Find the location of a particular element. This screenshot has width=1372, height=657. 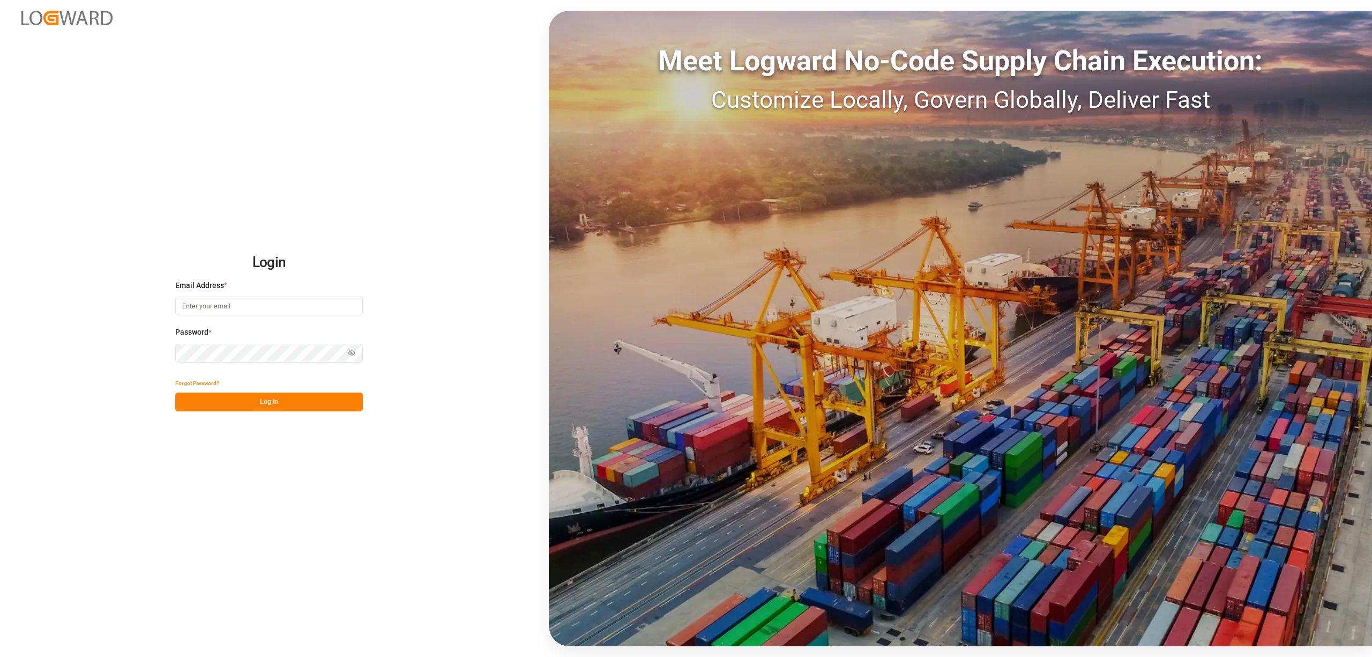

span: Password is located at coordinates (192, 332).